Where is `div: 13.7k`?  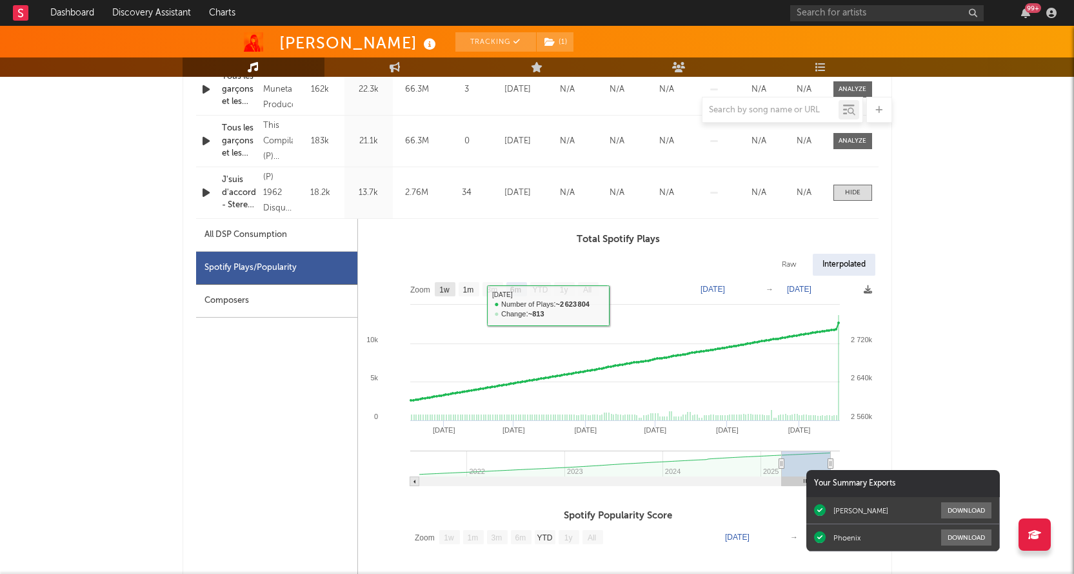 div: 13.7k is located at coordinates (368, 193).